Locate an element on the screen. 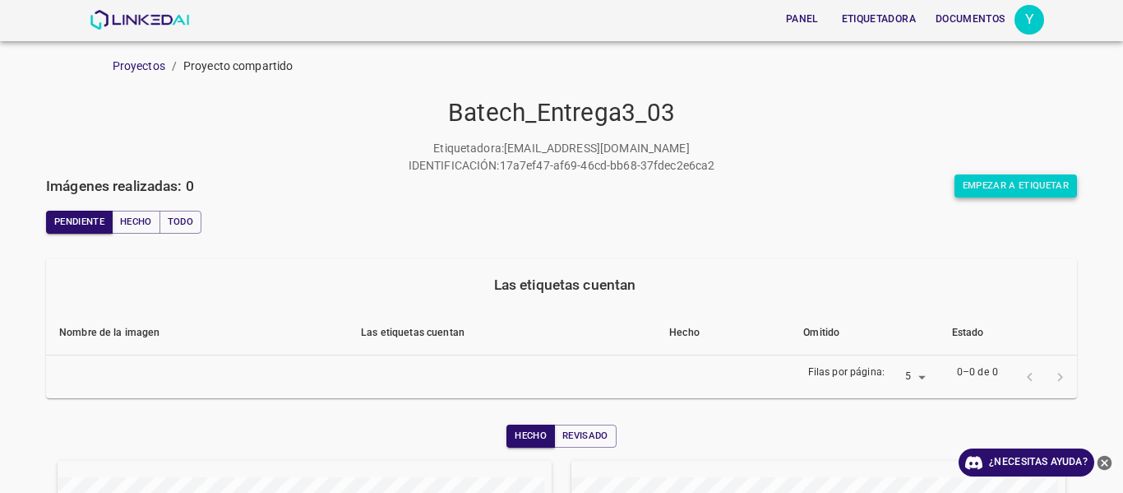 The image size is (1123, 493). div: 5 is located at coordinates (911, 377).